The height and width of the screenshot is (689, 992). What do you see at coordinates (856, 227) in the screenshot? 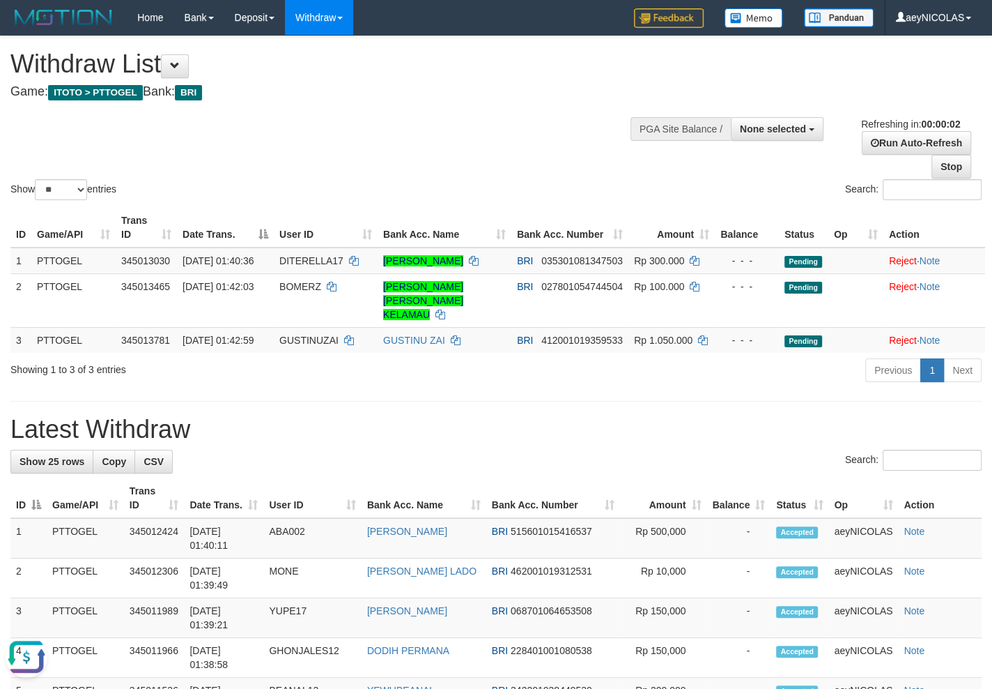
I see `th: Op: activate to sort column ascending` at bounding box center [856, 227].